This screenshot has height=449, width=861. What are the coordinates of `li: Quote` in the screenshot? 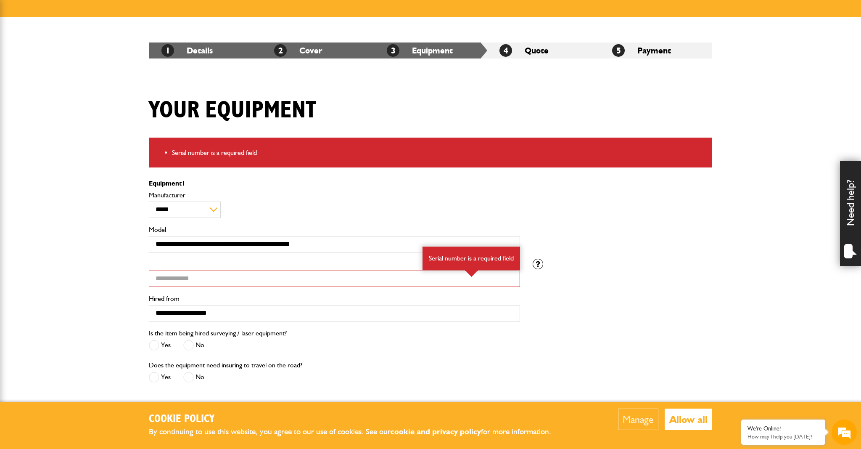 It's located at (543, 50).